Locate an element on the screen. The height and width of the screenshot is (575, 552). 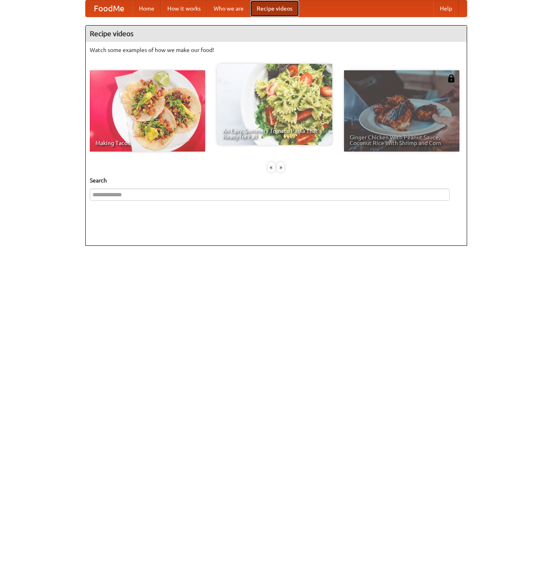
a: An Easy, Summery Tomato Pasta That's Ready for Fall is located at coordinates (275, 104).